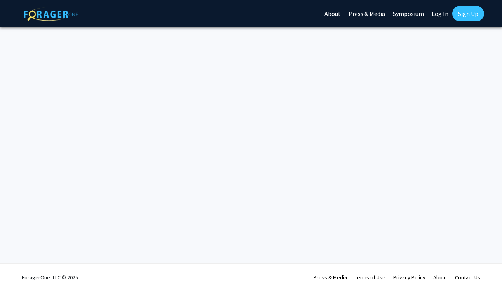  Describe the element at coordinates (440, 277) in the screenshot. I see `a: About` at that location.